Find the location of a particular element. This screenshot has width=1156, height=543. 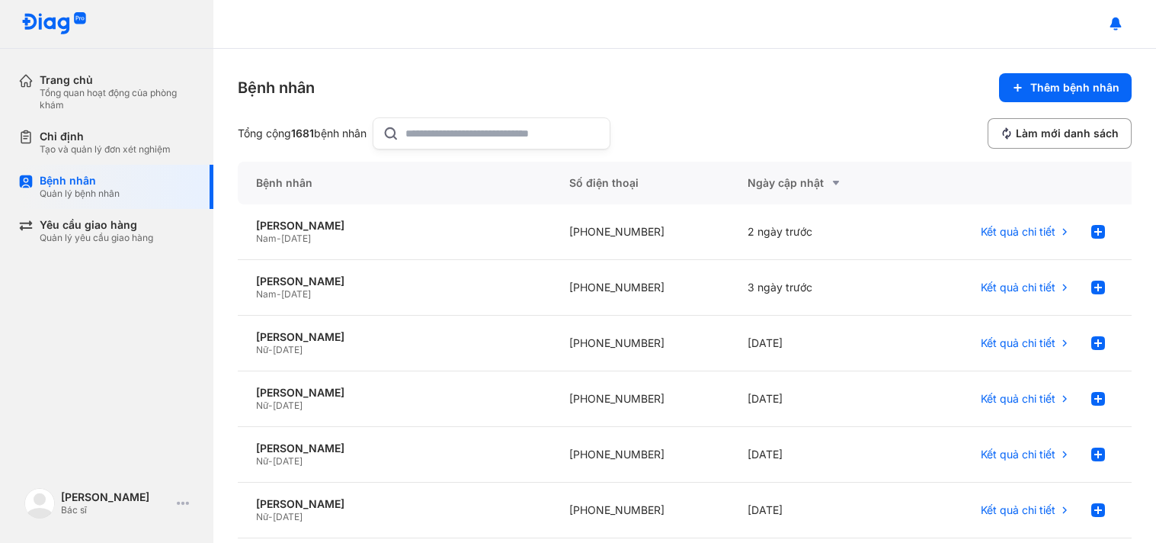

div: Trang chủ is located at coordinates (117, 80).